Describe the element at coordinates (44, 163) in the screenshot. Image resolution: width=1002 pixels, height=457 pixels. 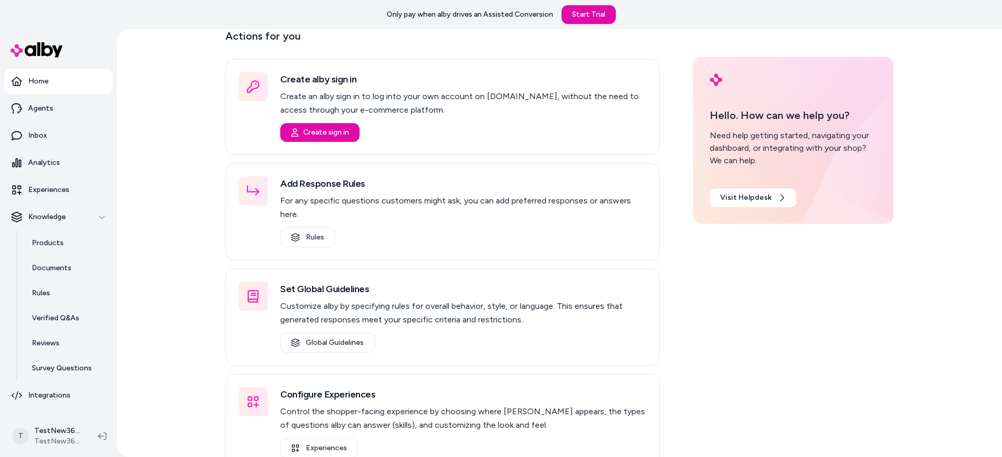
I see `p: Analytics` at that location.